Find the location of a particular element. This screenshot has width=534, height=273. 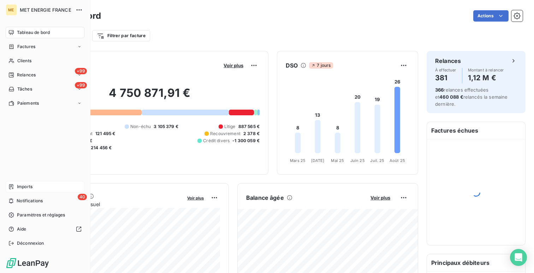

span: 3 105 379 € is located at coordinates (166, 126).